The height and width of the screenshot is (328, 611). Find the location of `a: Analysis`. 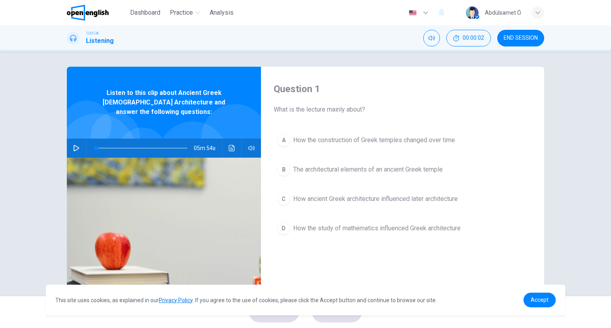

a: Analysis is located at coordinates (221, 13).